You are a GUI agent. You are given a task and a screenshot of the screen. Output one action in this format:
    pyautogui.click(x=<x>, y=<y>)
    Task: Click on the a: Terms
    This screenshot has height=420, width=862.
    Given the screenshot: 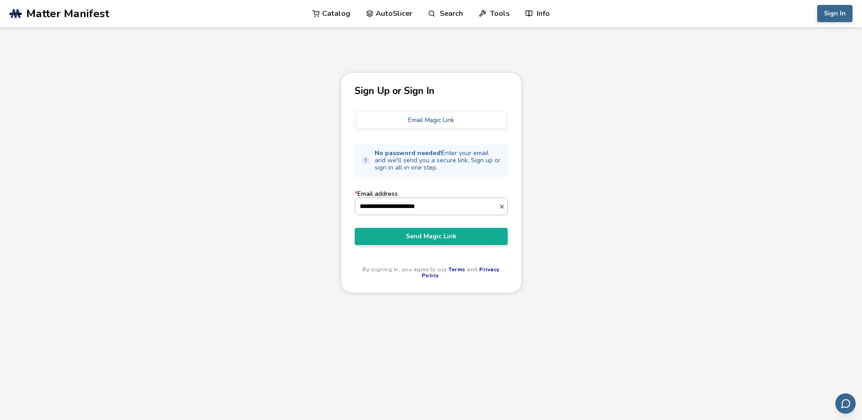 What is the action you would take?
    pyautogui.click(x=457, y=270)
    